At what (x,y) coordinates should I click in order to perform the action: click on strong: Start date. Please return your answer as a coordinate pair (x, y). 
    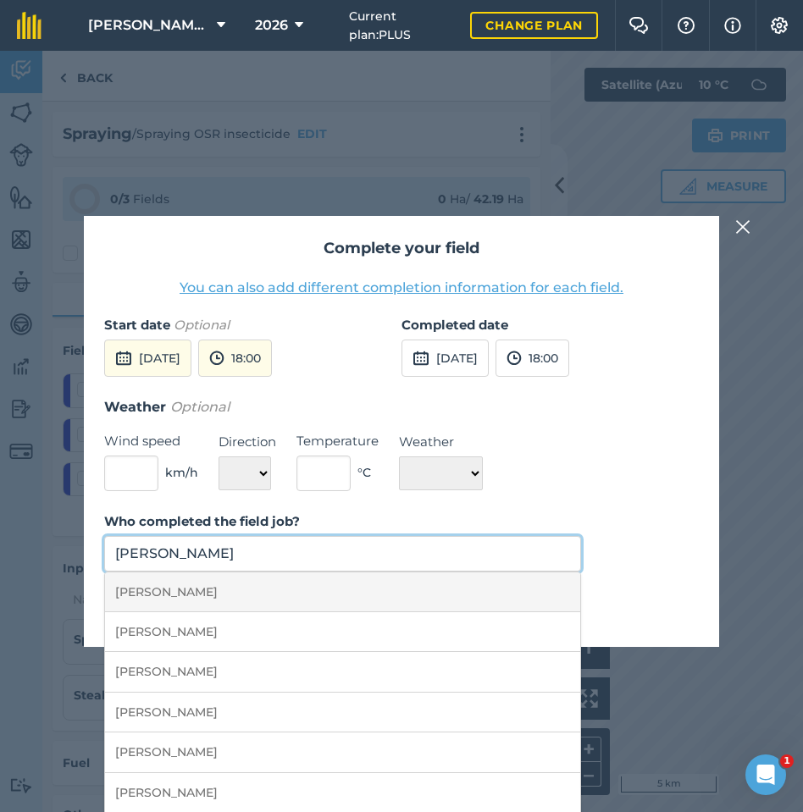
    Looking at the image, I should click on (137, 324).